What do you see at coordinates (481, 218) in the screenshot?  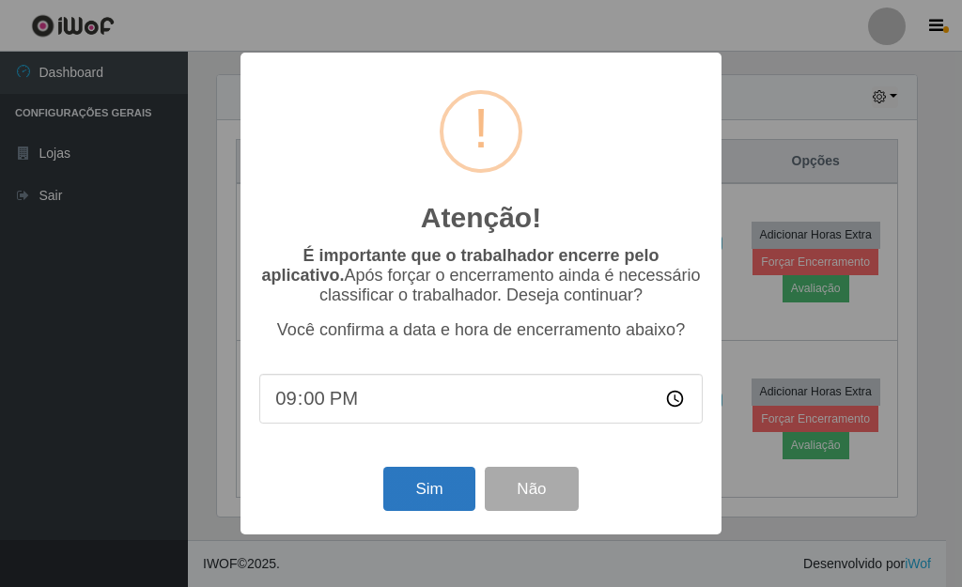 I see `h2: Atenção!` at bounding box center [481, 218].